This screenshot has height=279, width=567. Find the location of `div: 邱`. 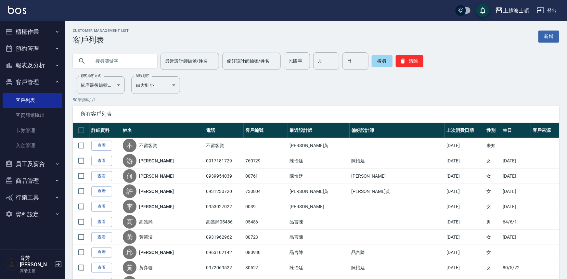

div: 邱 is located at coordinates (130, 253).